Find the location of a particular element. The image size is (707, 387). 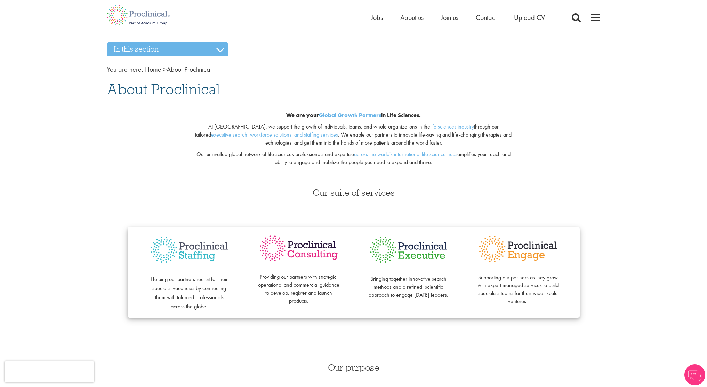

img: Proclinical Engage is located at coordinates (518, 249).